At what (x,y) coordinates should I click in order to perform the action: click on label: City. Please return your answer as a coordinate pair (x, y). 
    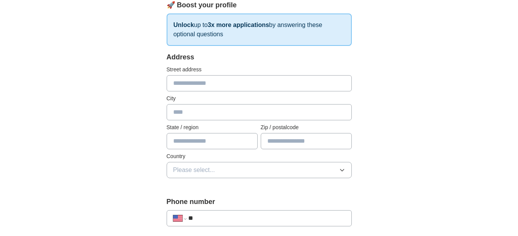
    Looking at the image, I should click on (259, 98).